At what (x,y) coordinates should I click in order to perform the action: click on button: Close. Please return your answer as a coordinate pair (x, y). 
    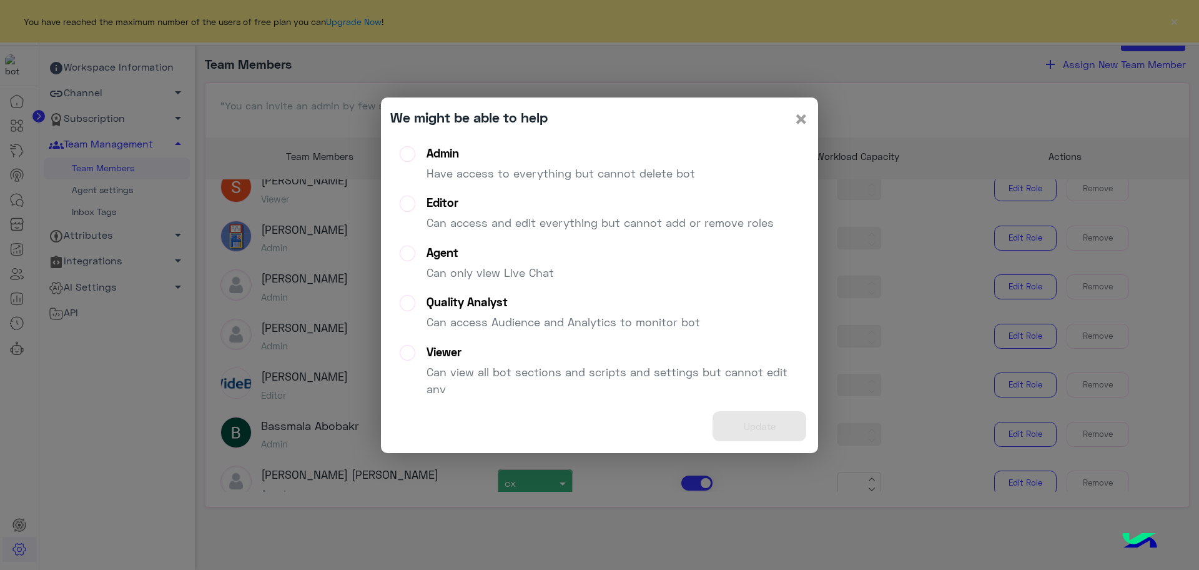
    Looking at the image, I should click on (801, 119).